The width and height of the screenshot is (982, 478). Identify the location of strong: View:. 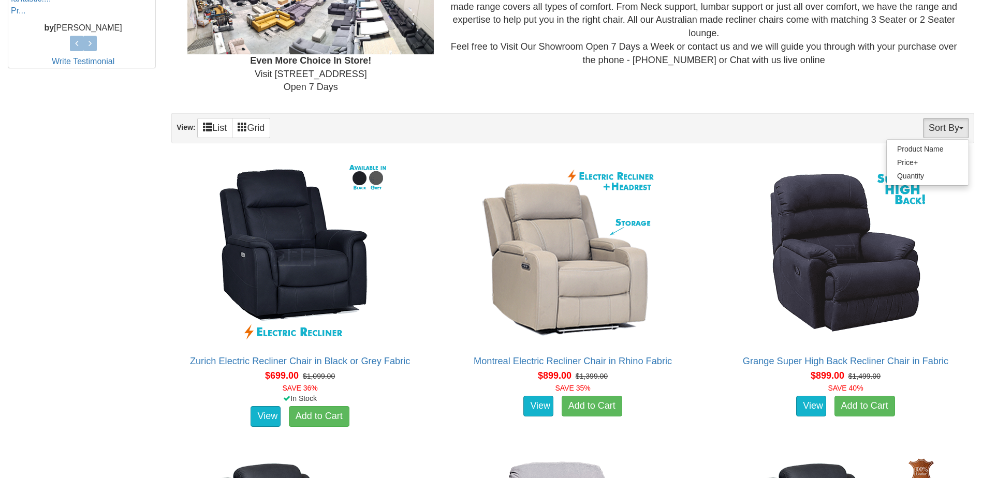
(186, 127).